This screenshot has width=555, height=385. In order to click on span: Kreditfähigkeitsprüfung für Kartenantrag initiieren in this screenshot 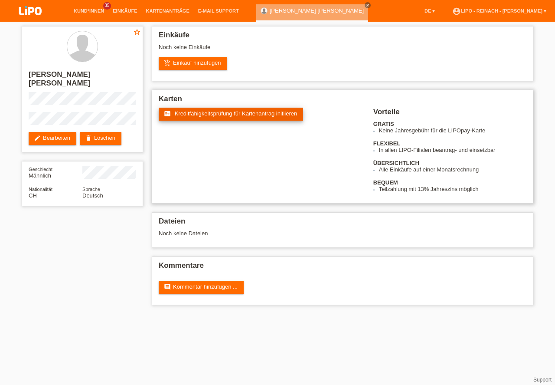, I will do `click(236, 113)`.